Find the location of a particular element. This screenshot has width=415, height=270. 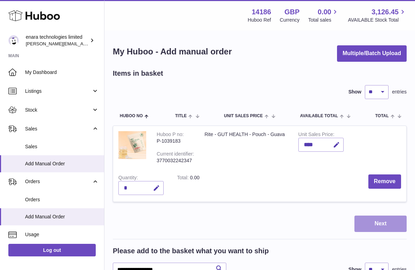

label: Quantity is located at coordinates (128, 178).